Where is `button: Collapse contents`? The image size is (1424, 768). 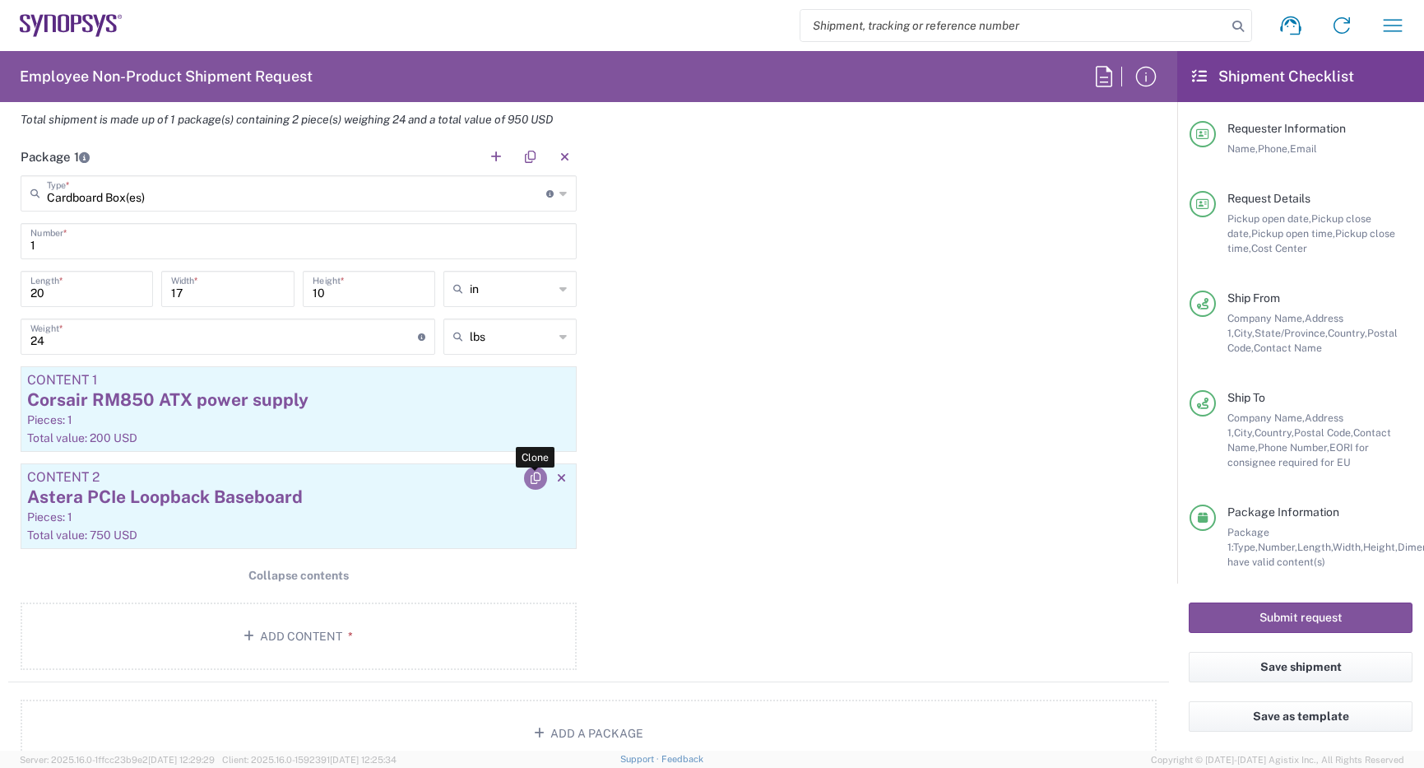 button: Collapse contents is located at coordinates (299, 575).